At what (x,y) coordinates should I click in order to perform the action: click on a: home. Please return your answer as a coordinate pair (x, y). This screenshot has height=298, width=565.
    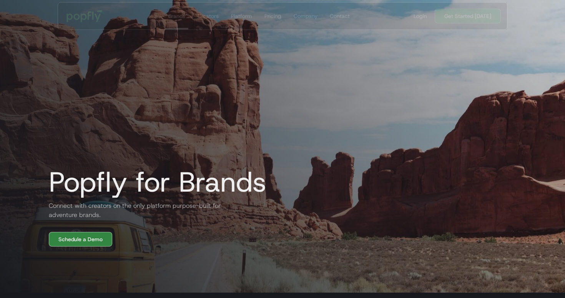
    Looking at the image, I should click on (86, 16).